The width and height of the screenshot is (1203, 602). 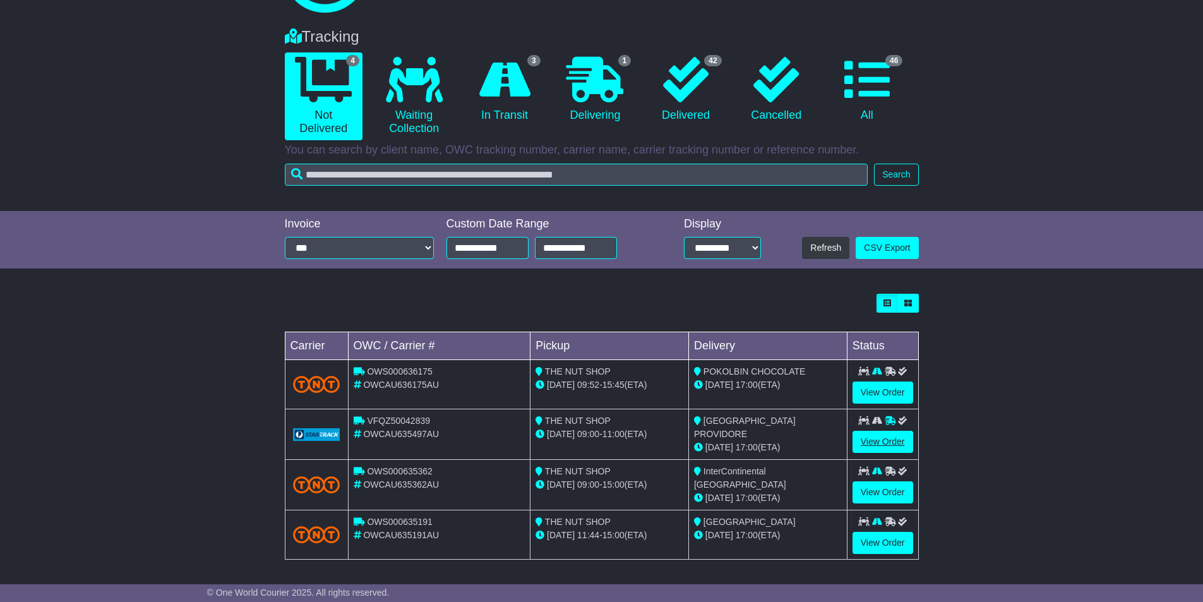 What do you see at coordinates (712, 61) in the screenshot?
I see `span: 42` at bounding box center [712, 61].